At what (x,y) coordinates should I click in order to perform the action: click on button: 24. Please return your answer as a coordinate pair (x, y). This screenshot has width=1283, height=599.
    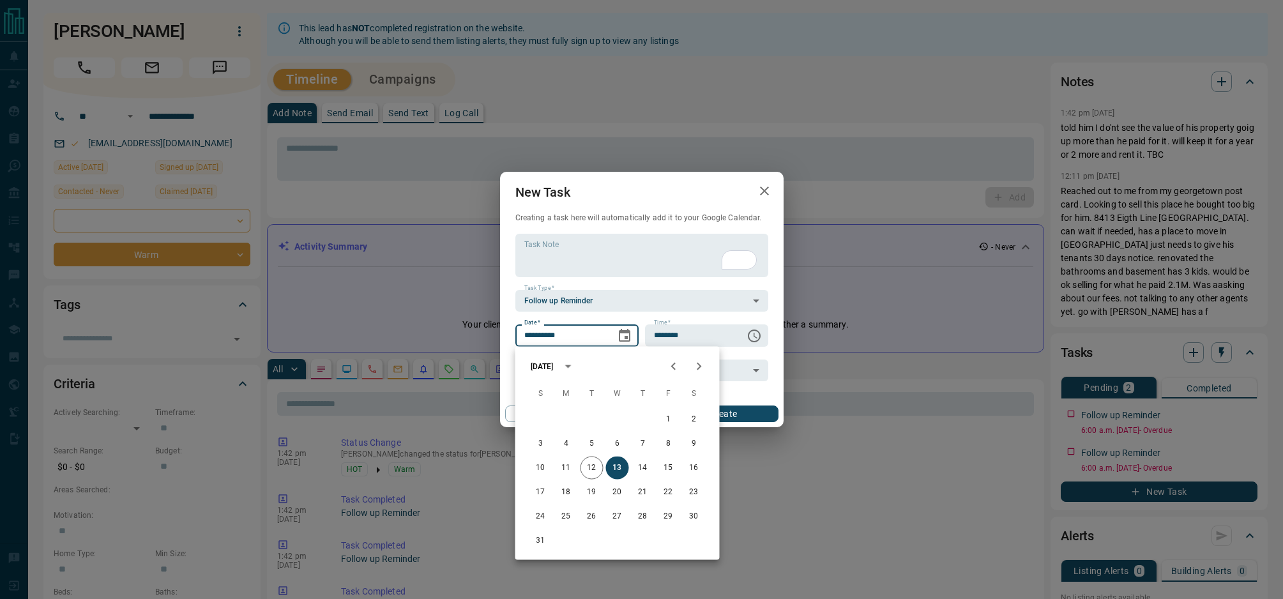
    Looking at the image, I should click on (541, 517).